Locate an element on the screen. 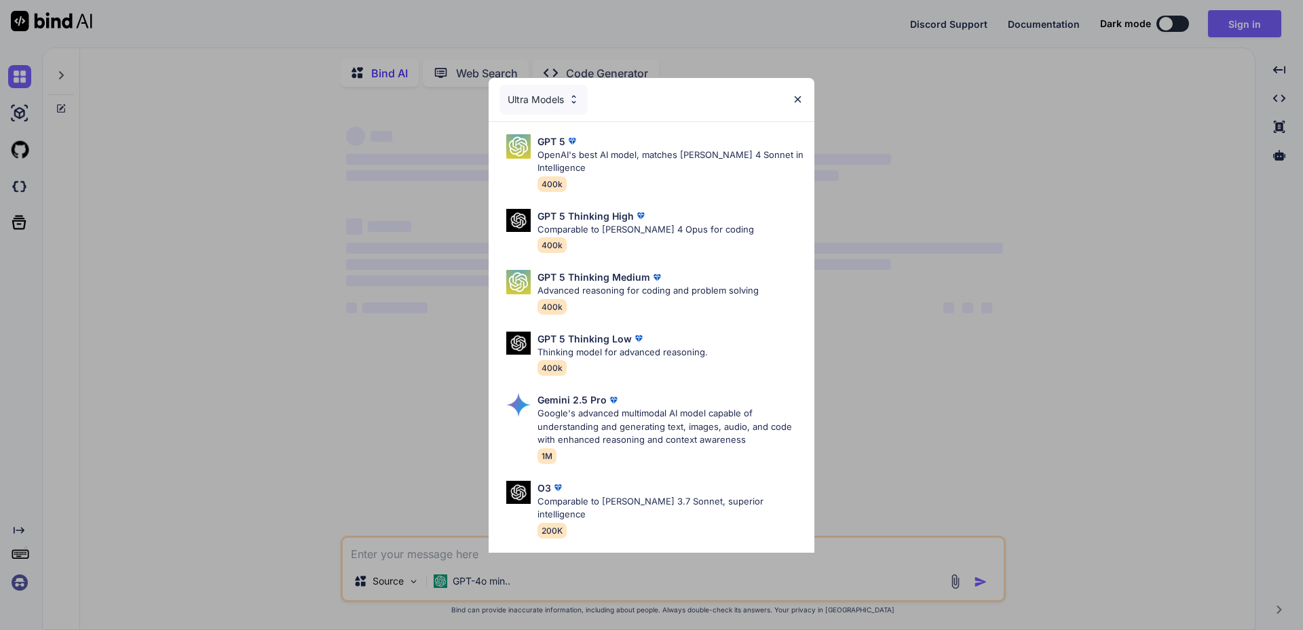 The width and height of the screenshot is (1303, 630). p: GPT 5 is located at coordinates (551, 141).